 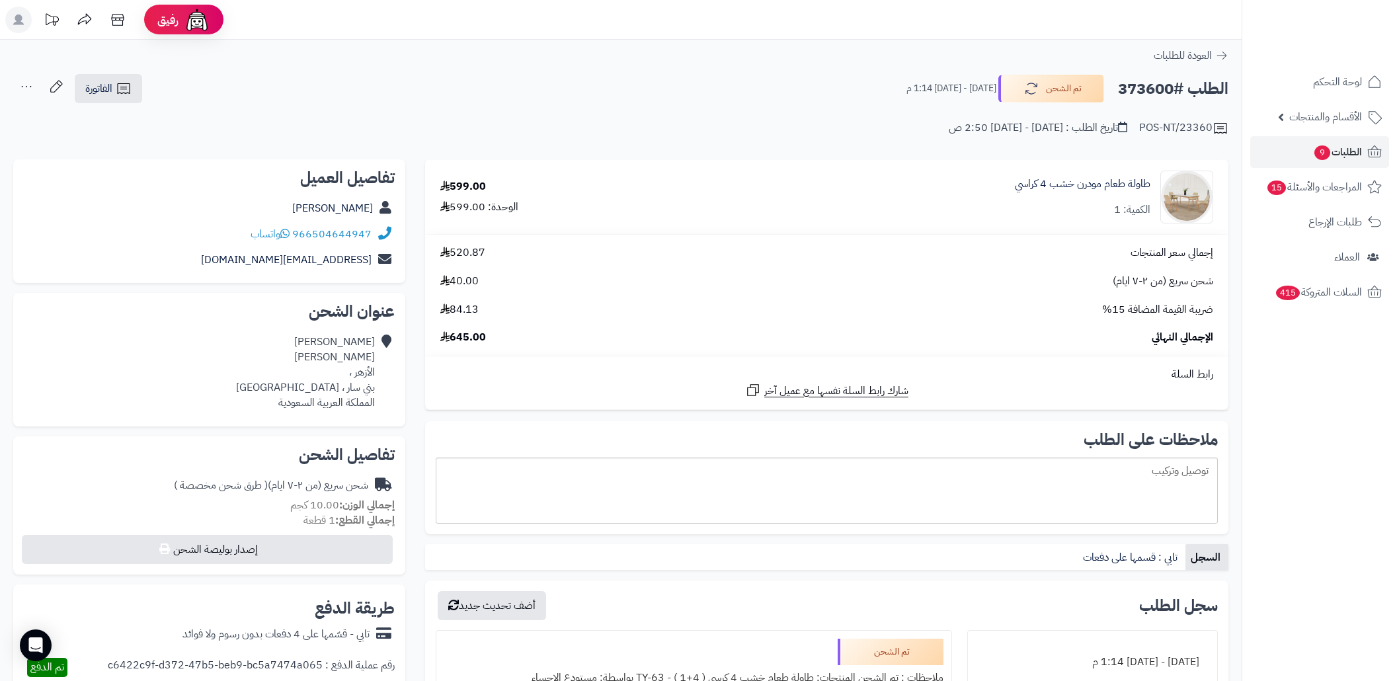 What do you see at coordinates (827, 440) in the screenshot?
I see `h2: ملاحظات على الطلب` at bounding box center [827, 440].